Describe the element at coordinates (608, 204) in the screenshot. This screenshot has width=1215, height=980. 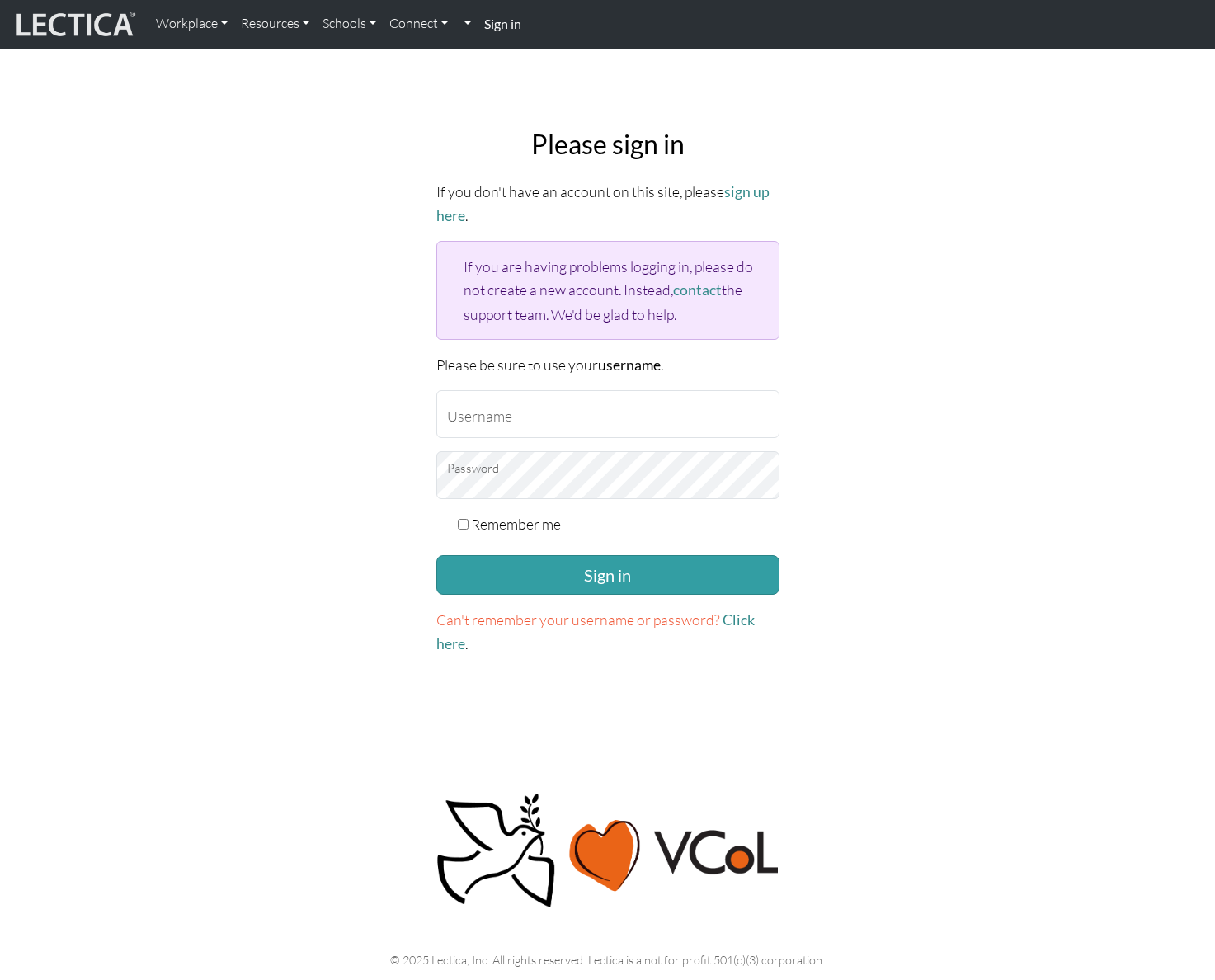
I see `p: If you don't have an account on this site, please .` at that location.